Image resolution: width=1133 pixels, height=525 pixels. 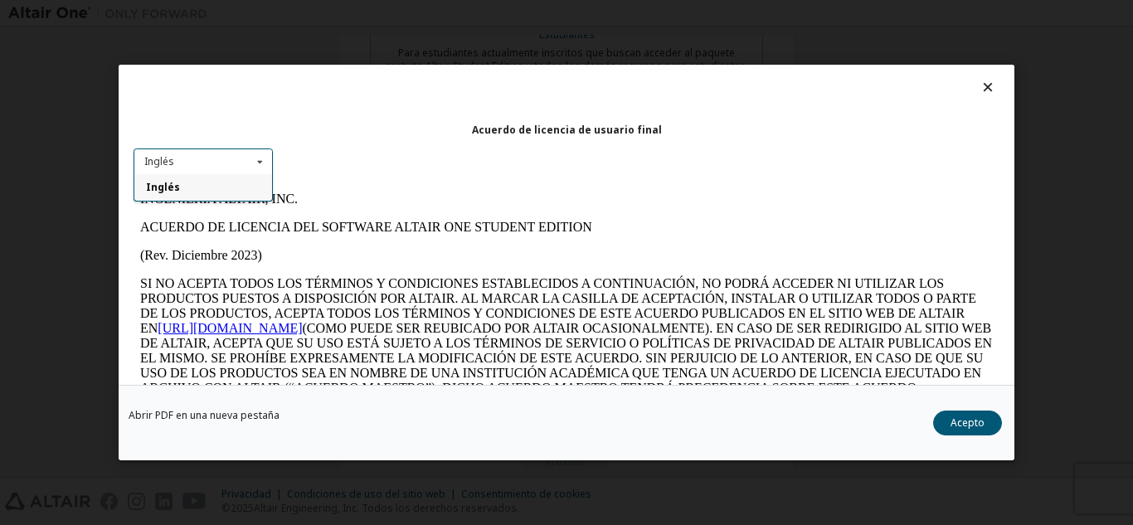 What do you see at coordinates (204, 416) in the screenshot?
I see `a: Abrir PDF en una nueva pestaña` at bounding box center [204, 416].